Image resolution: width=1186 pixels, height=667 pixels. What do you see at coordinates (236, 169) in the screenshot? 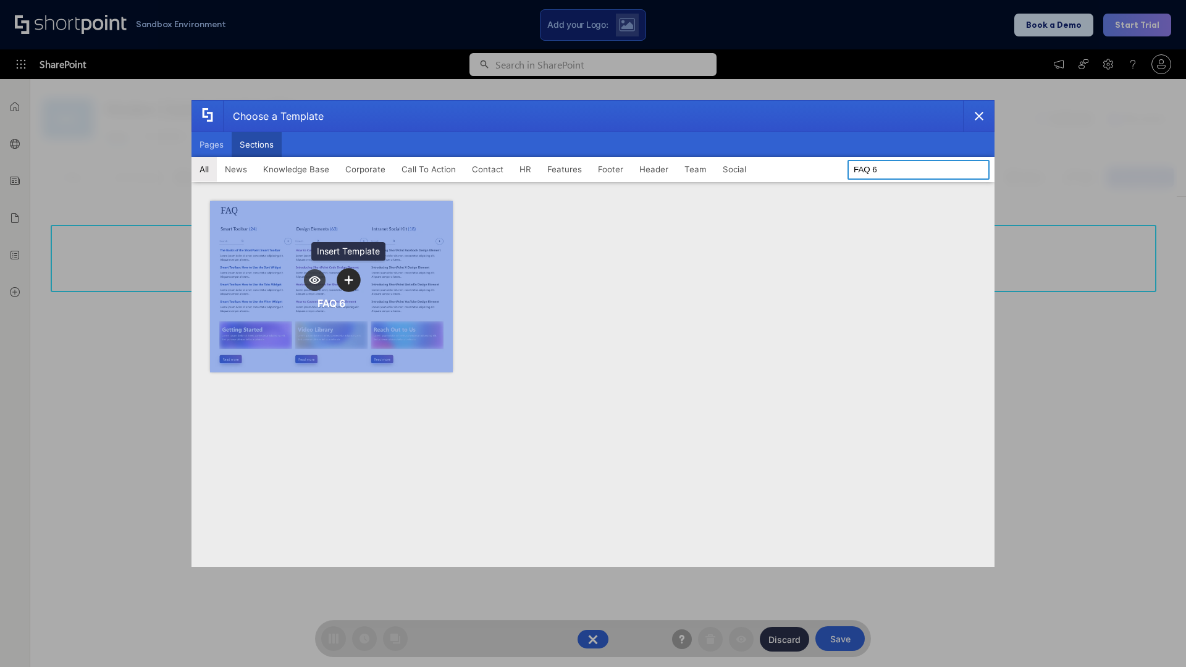
I see `button: News` at bounding box center [236, 169].